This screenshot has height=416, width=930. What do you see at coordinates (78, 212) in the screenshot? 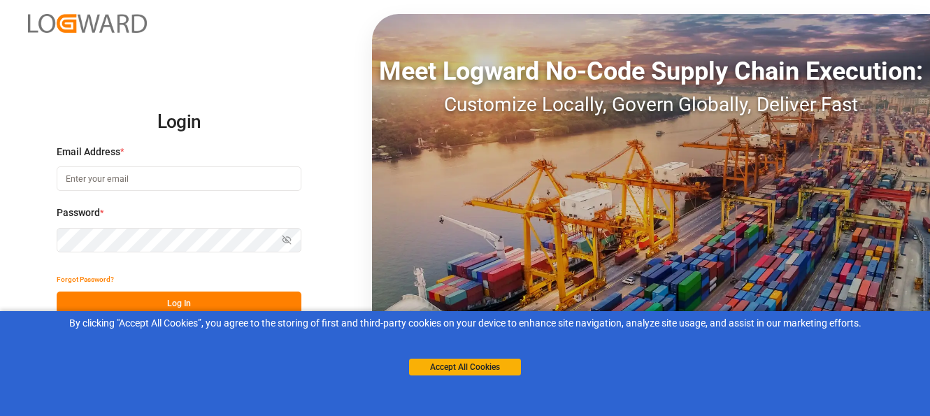
I see `span: Password` at bounding box center [78, 212].